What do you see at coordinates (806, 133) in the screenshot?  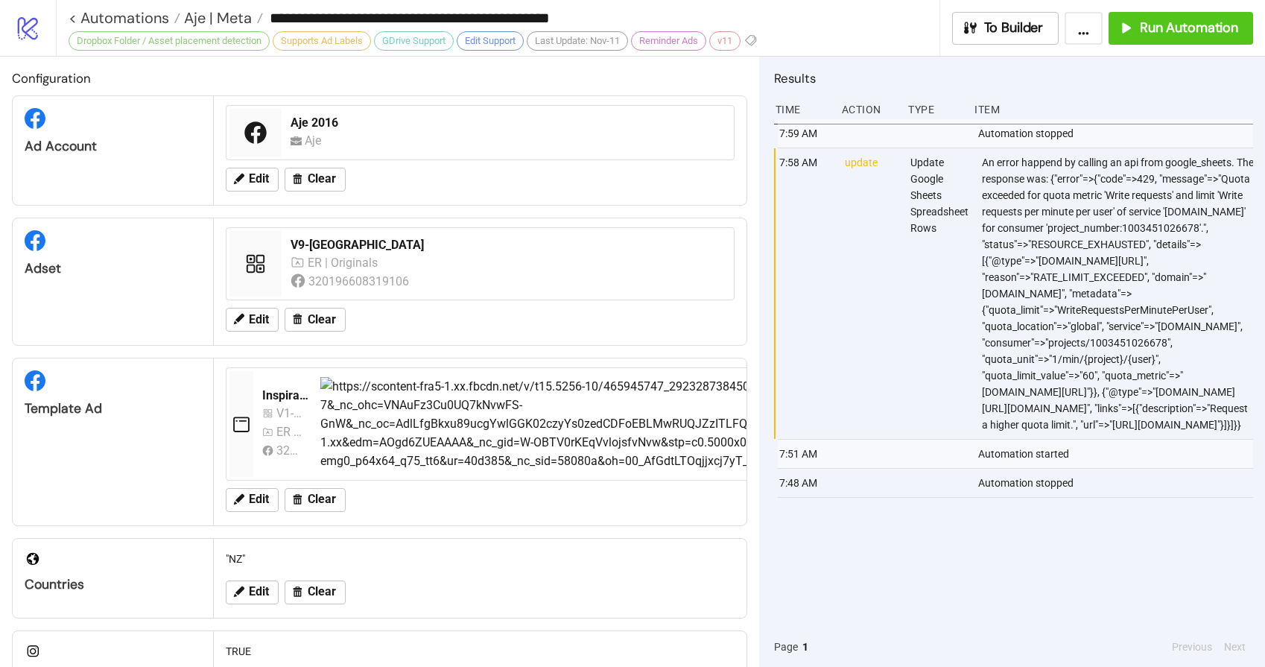 I see `div: 7:59 AM` at bounding box center [806, 133].